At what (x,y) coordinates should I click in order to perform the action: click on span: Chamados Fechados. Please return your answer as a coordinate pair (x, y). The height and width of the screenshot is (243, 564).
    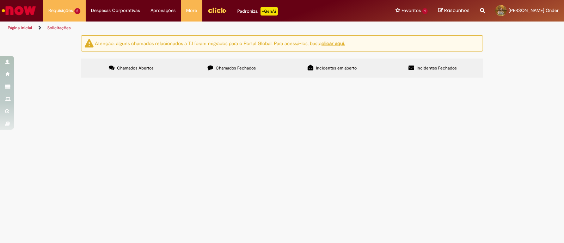
    Looking at the image, I should click on (236, 68).